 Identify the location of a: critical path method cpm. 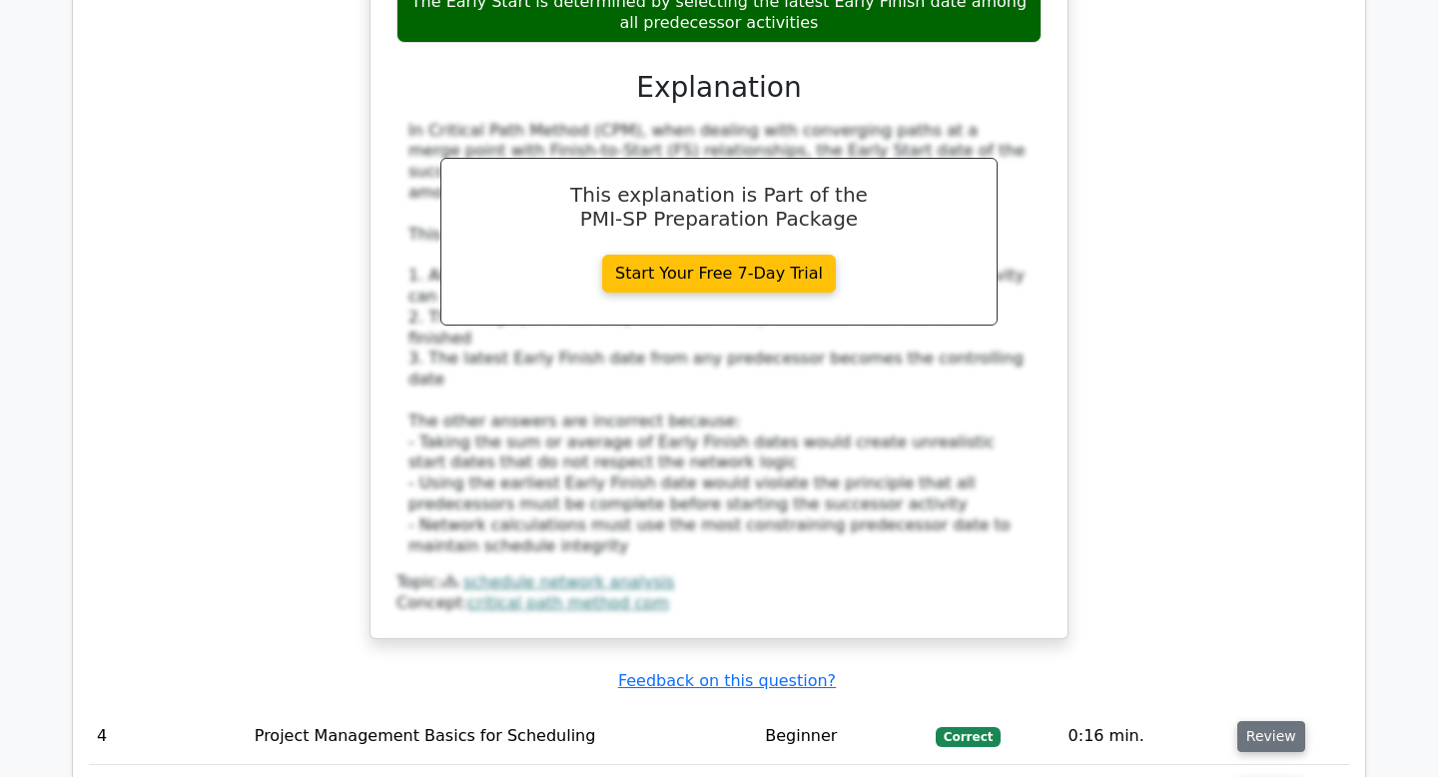
(569, 602).